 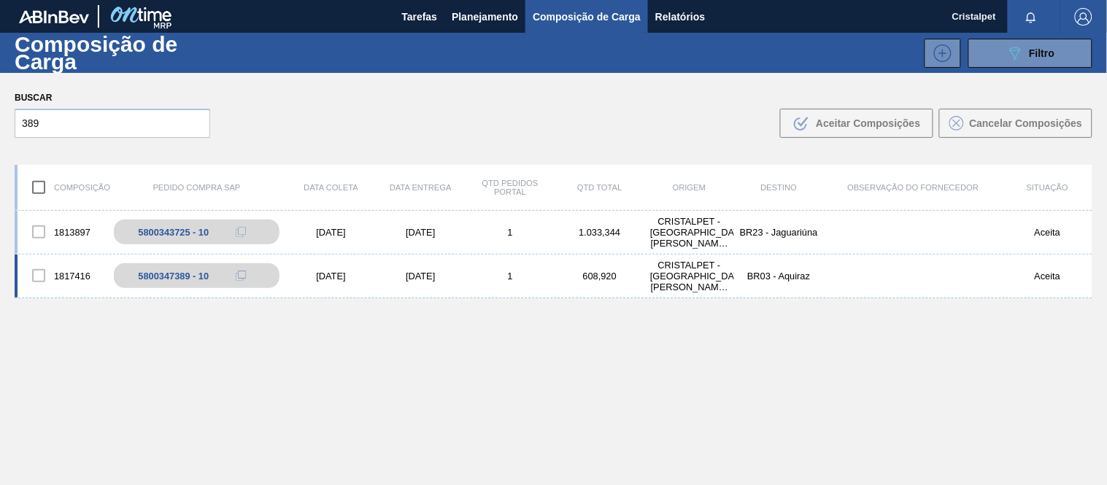 What do you see at coordinates (62, 188) in the screenshot?
I see `div: Composição` at bounding box center [62, 188].